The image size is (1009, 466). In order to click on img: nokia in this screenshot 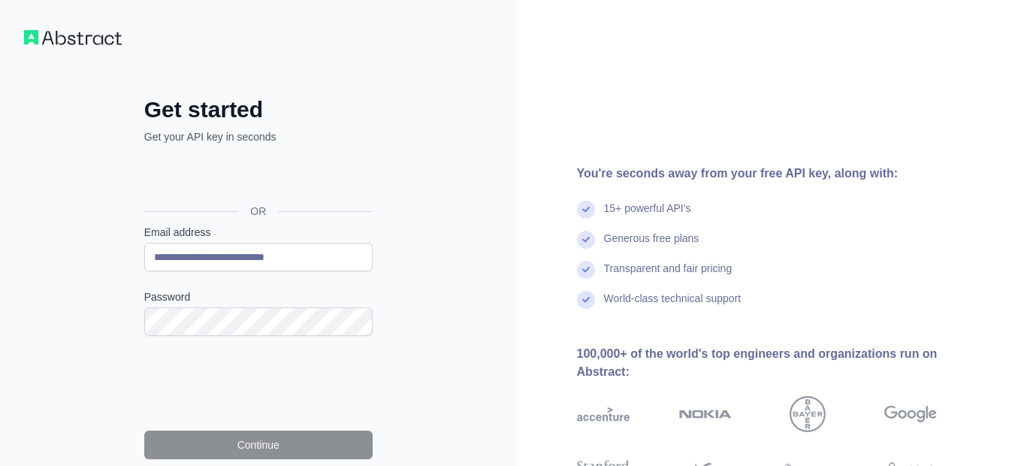, I will do `click(706, 414)`.